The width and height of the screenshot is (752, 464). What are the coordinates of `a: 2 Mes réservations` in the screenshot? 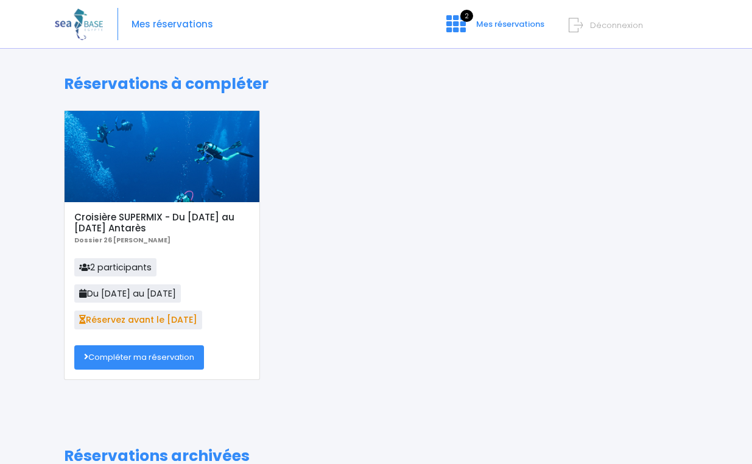 It's located at (494, 28).